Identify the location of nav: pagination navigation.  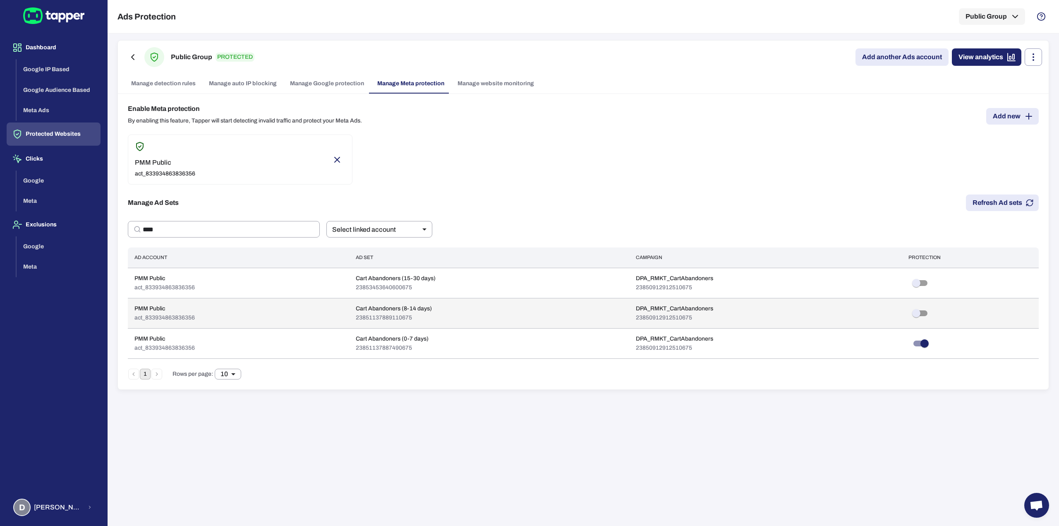
(145, 374).